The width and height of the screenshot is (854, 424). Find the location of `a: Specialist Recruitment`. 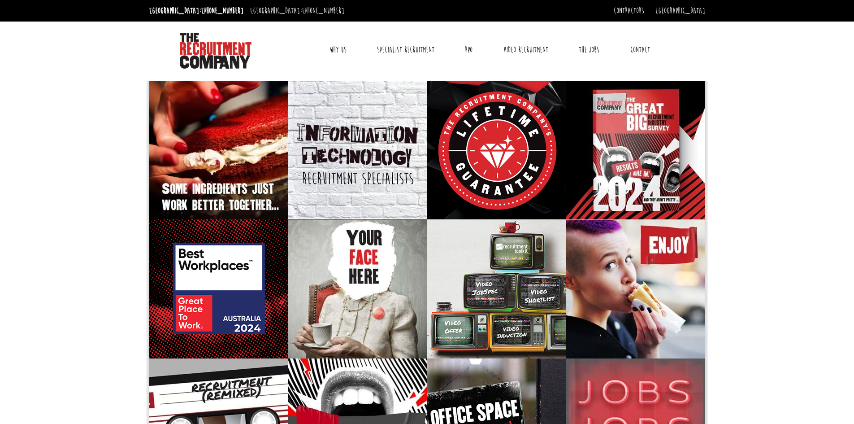

a: Specialist Recruitment is located at coordinates (406, 50).